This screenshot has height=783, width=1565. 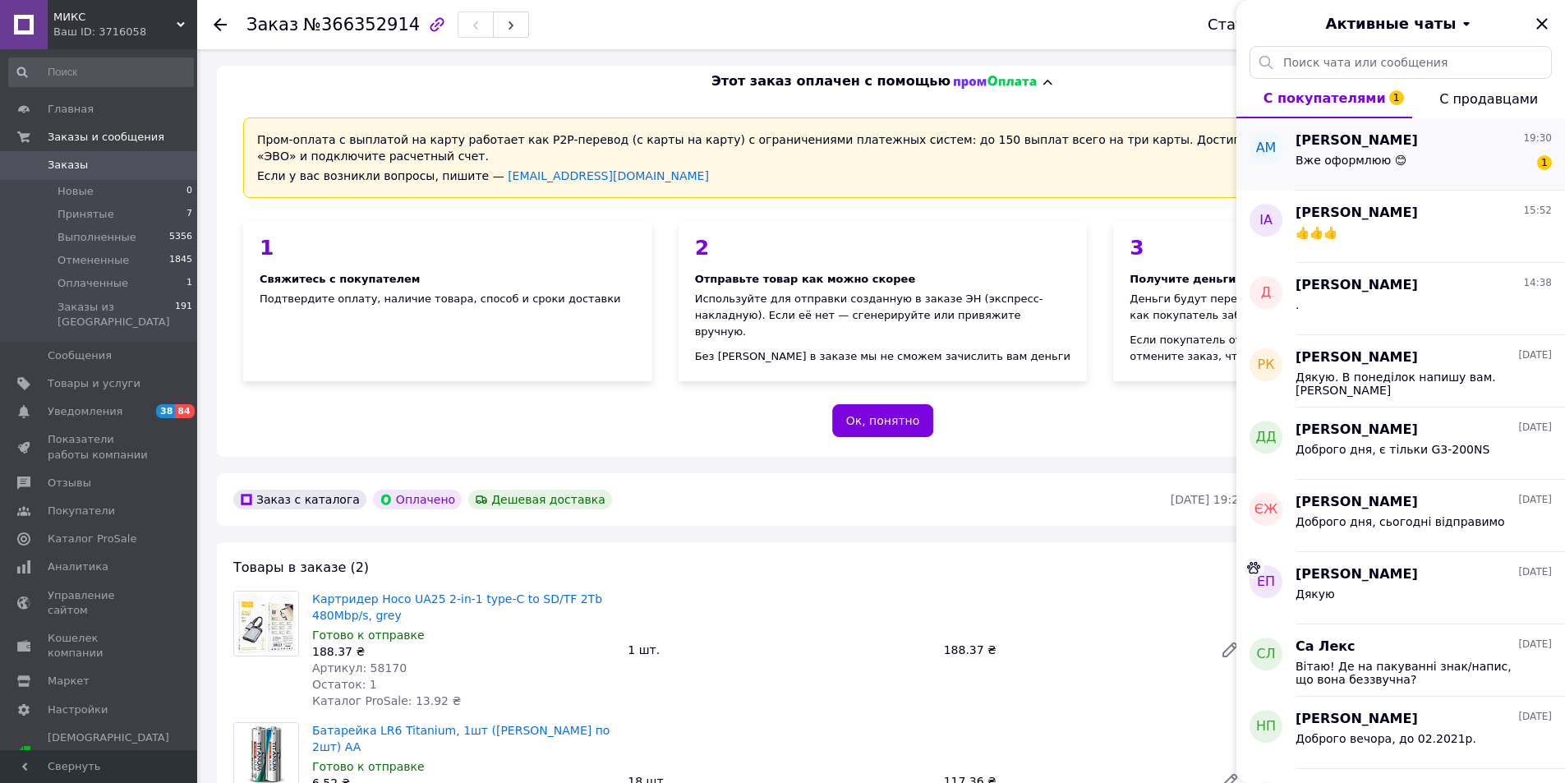 What do you see at coordinates (344, 684) in the screenshot?
I see `span: Остаток: 1` at bounding box center [344, 684].